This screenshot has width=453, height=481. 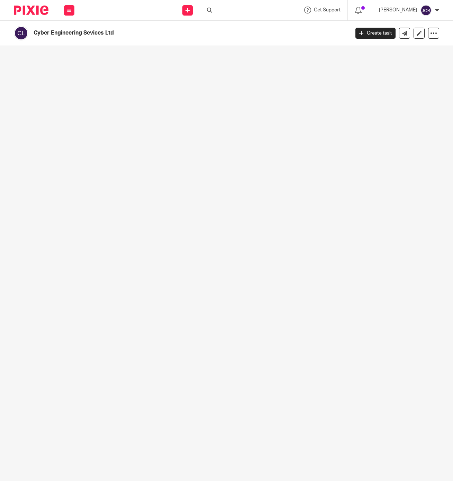 I want to click on a: Create task, so click(x=375, y=33).